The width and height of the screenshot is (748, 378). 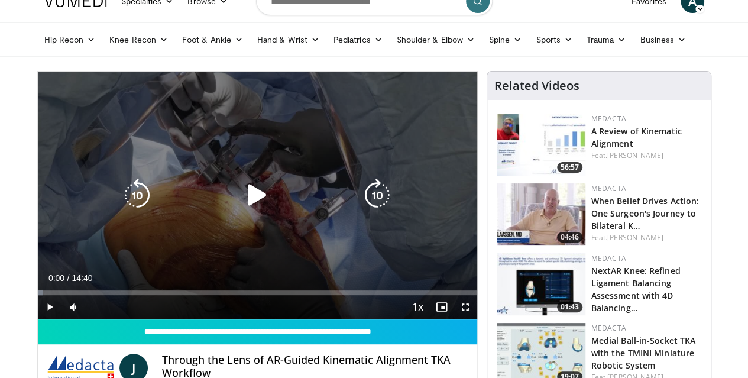 What do you see at coordinates (70, 40) in the screenshot?
I see `a: Hip Recon` at bounding box center [70, 40].